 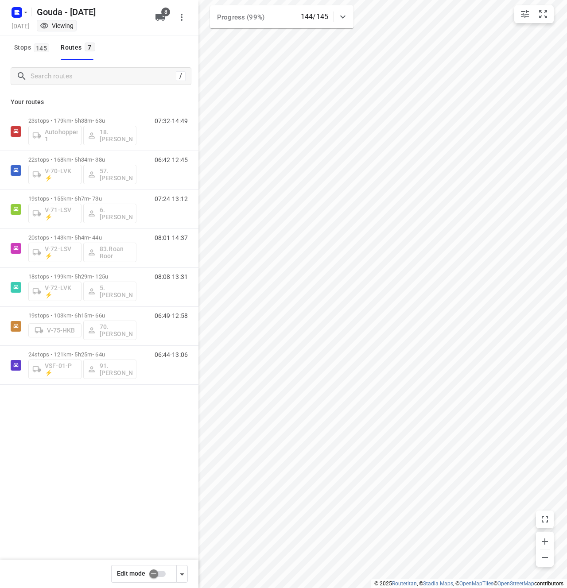 What do you see at coordinates (171, 238) in the screenshot?
I see `p: 08:01-14:37` at bounding box center [171, 238].